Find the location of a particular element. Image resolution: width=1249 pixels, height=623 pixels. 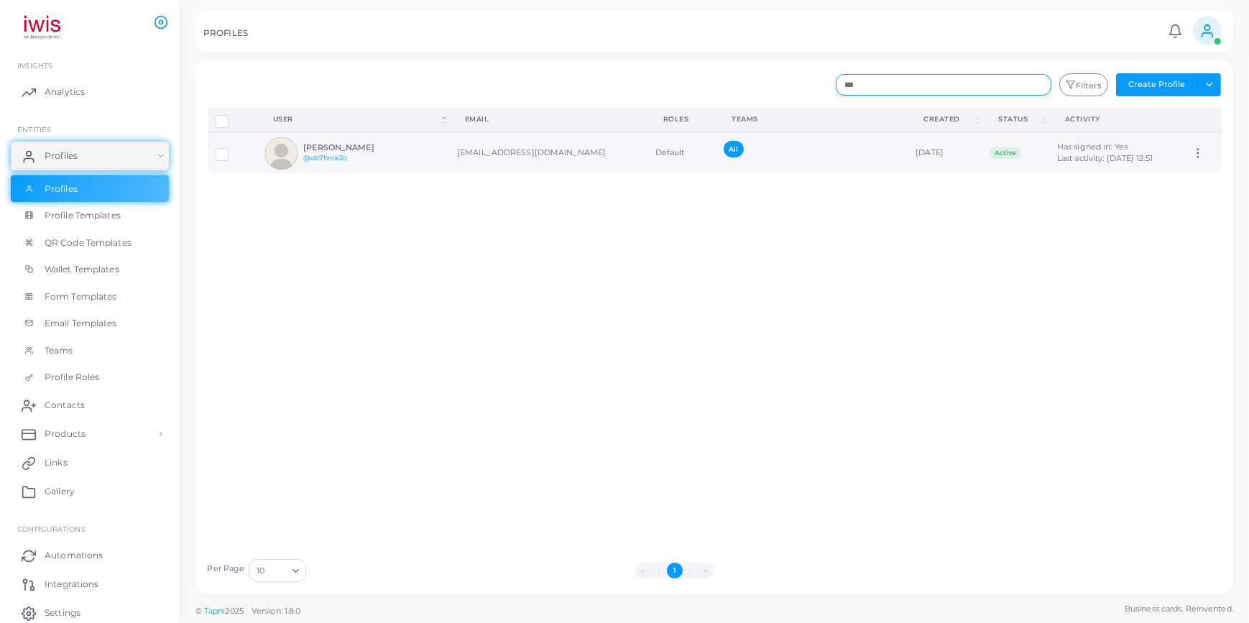

a: Links is located at coordinates (90, 463).